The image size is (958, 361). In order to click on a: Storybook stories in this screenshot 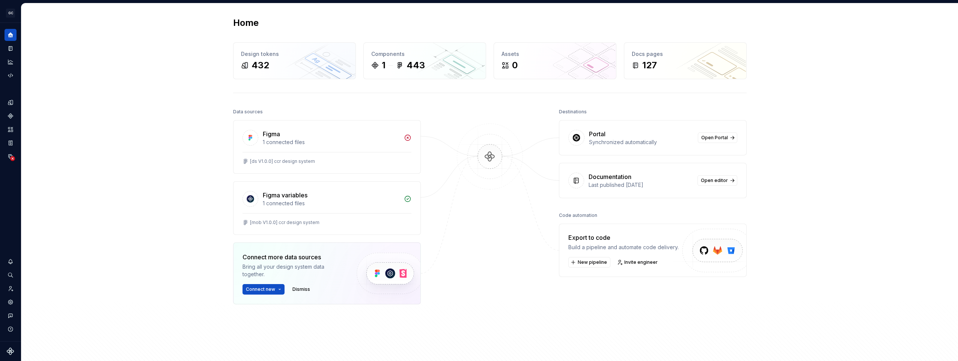, I will do `click(11, 143)`.